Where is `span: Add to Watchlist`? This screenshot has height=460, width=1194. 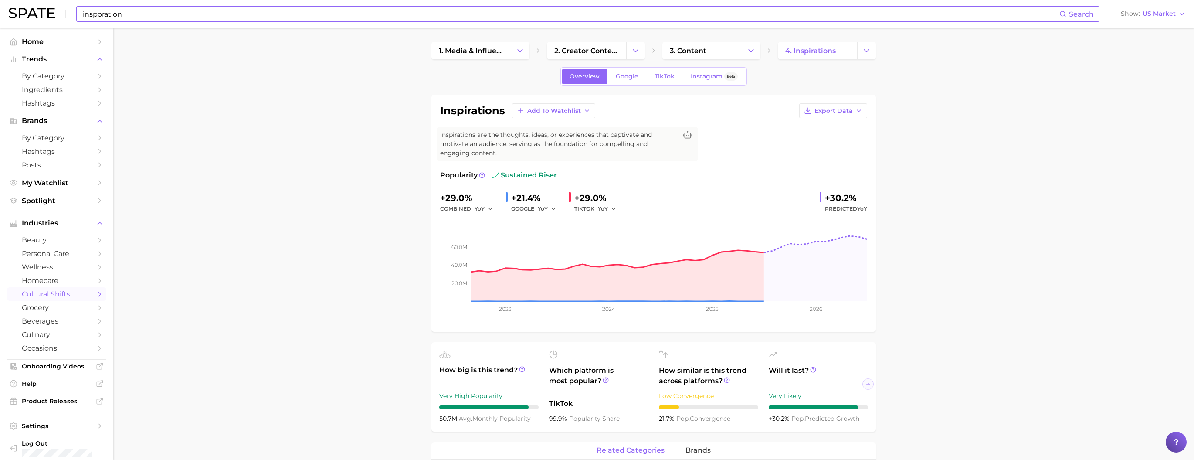
span: Add to Watchlist is located at coordinates (554, 111).